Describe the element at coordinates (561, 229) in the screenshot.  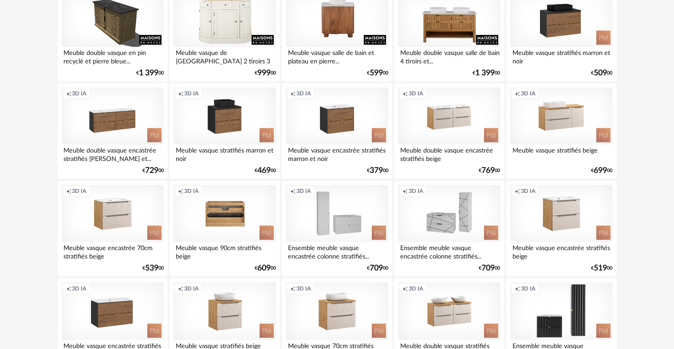
I see `a: Creation icon 3D IA Meuble vasque encastrée stratifiés beige €51900` at that location.